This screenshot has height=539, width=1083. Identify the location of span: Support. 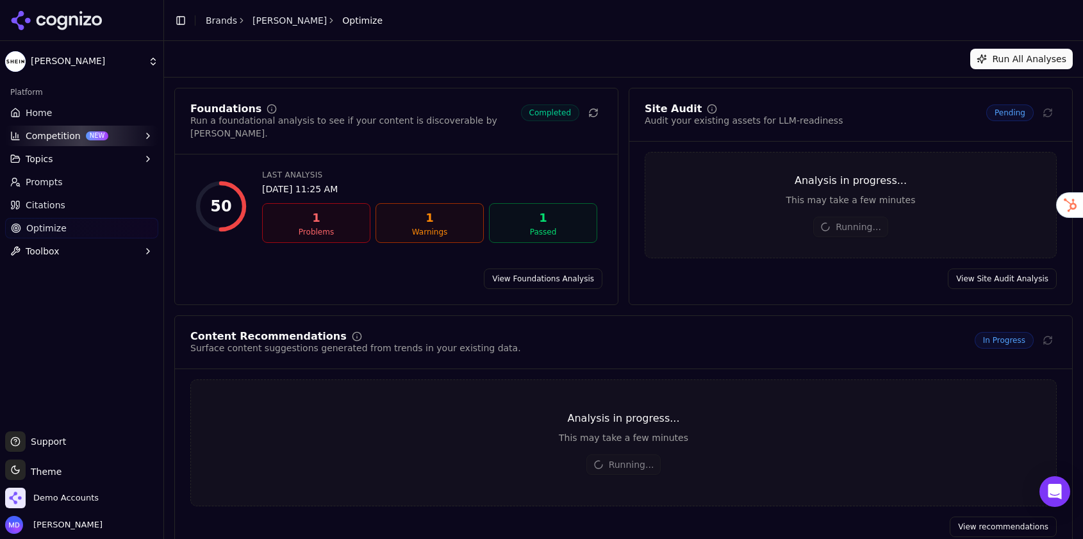
(45, 441).